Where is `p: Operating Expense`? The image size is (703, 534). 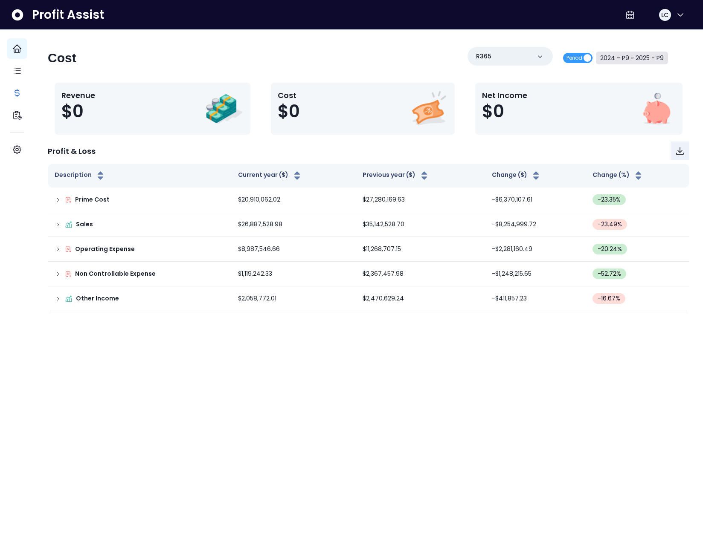 p: Operating Expense is located at coordinates (105, 249).